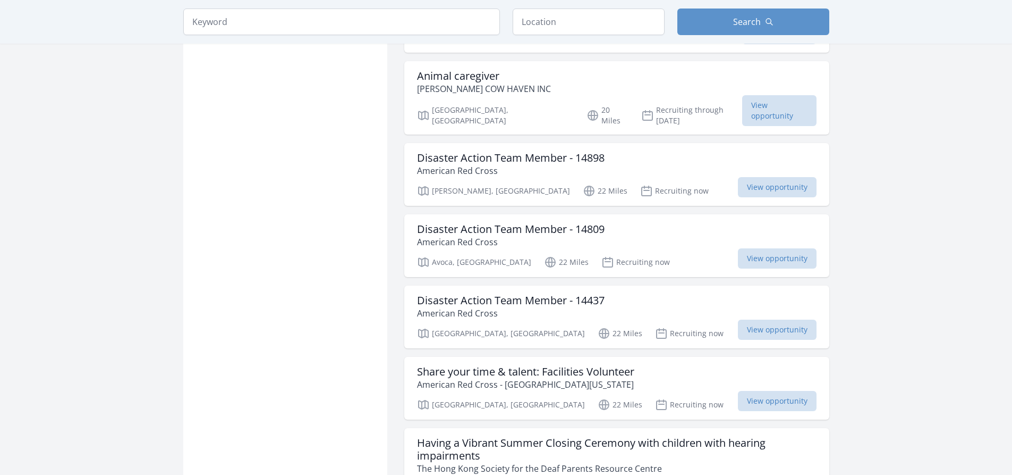 This screenshot has width=1012, height=475. I want to click on h3: Disaster Action Team Member - 14437, so click(511, 300).